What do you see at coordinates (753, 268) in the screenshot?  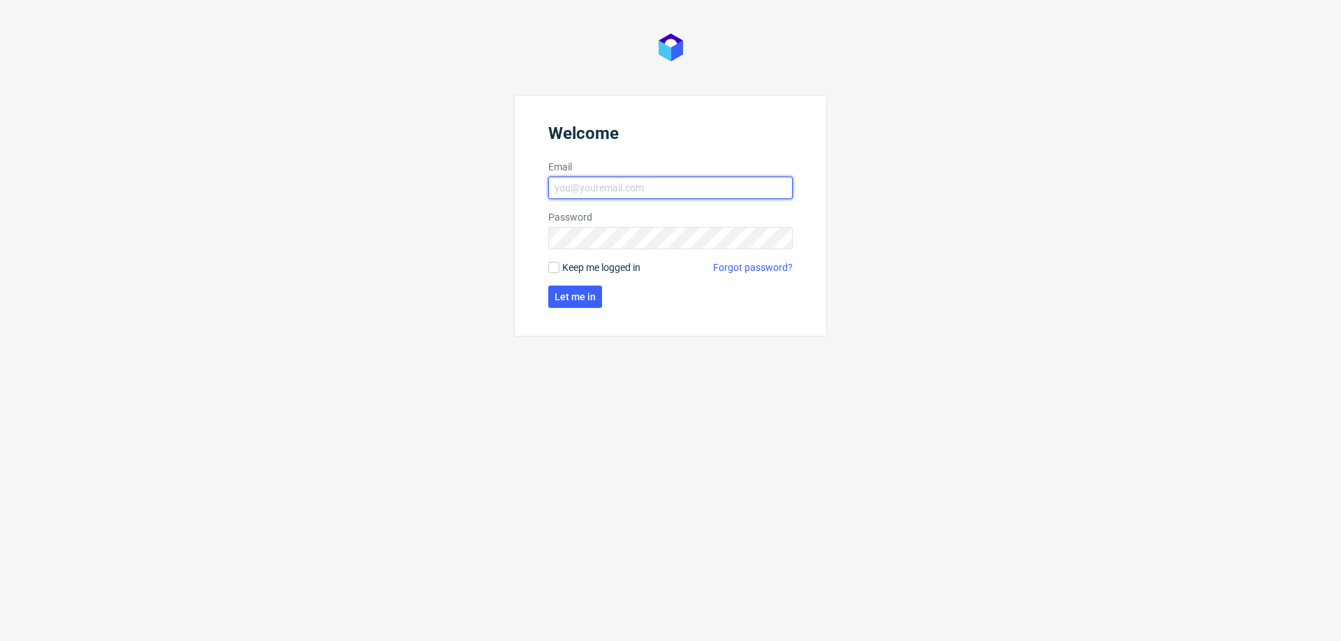 I see `a: Forgot password?` at bounding box center [753, 268].